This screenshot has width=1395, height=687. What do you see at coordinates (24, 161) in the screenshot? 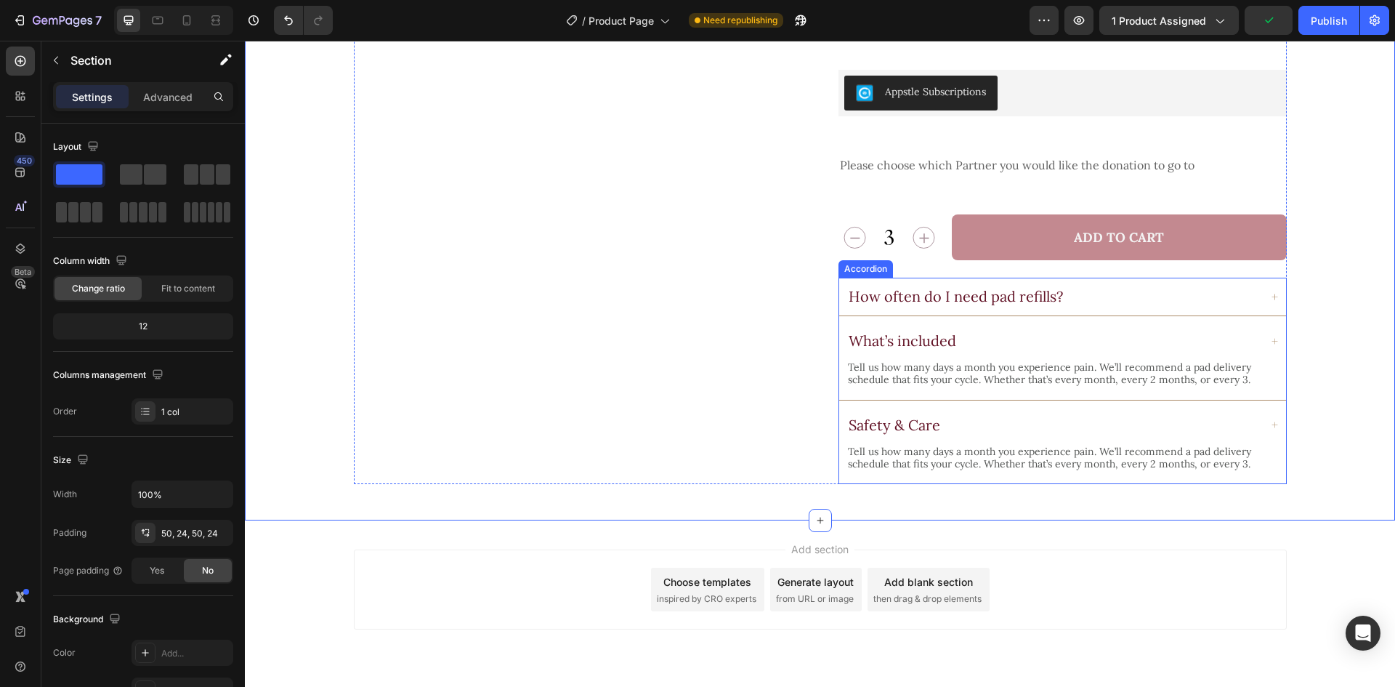
I see `div: 450` at bounding box center [24, 161].